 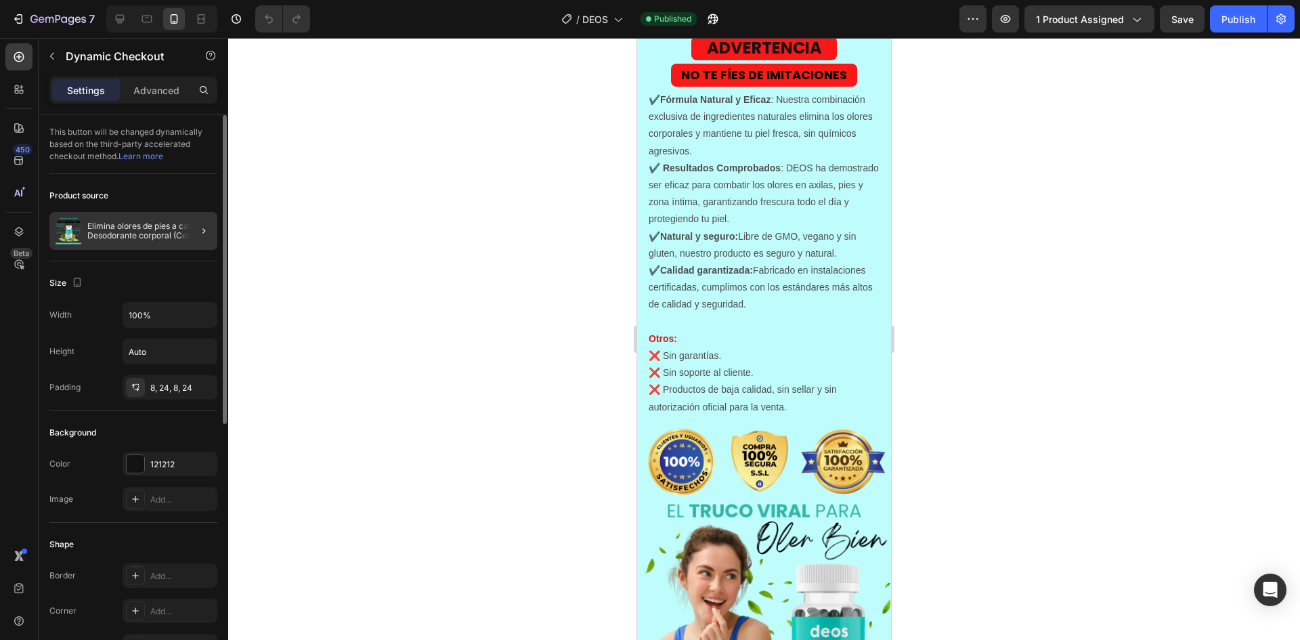 I want to click on div: Product source, so click(x=79, y=196).